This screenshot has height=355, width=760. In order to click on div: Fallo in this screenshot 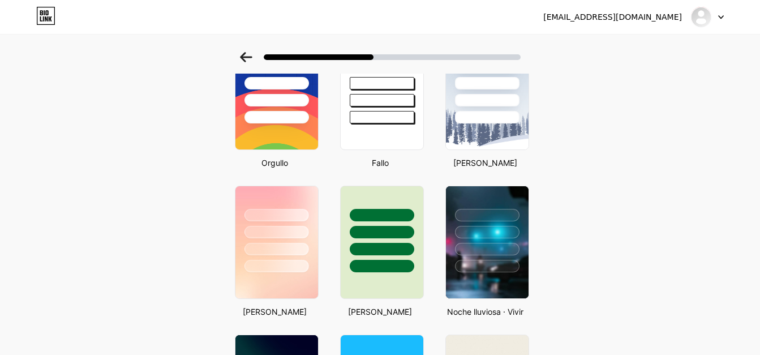, I will do `click(380, 162)`.